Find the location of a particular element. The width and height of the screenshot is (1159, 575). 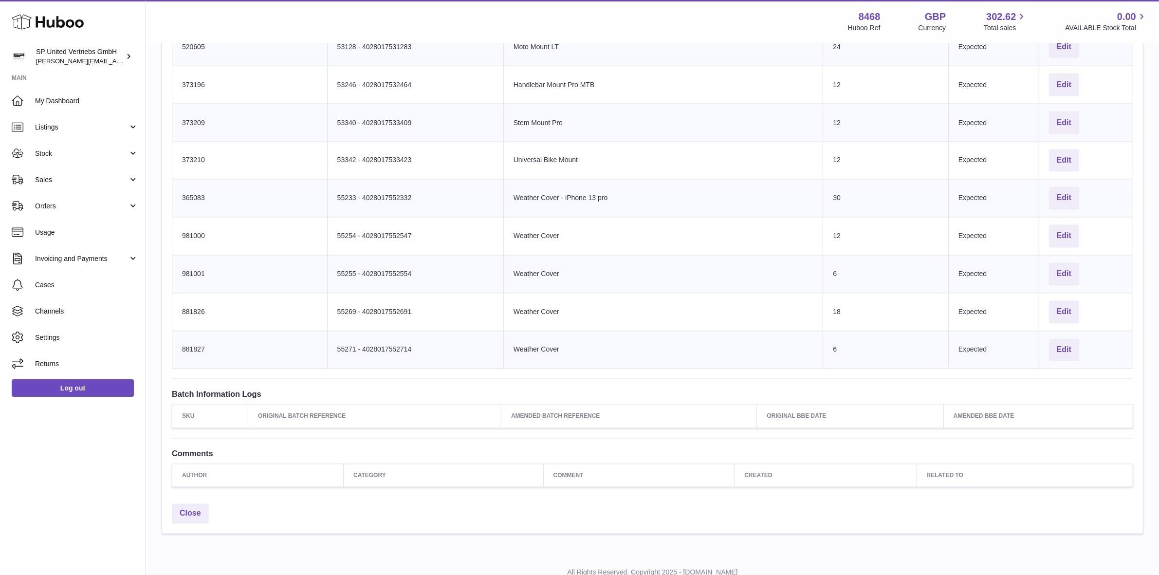

span: Invoicing and Payments is located at coordinates (81, 259).